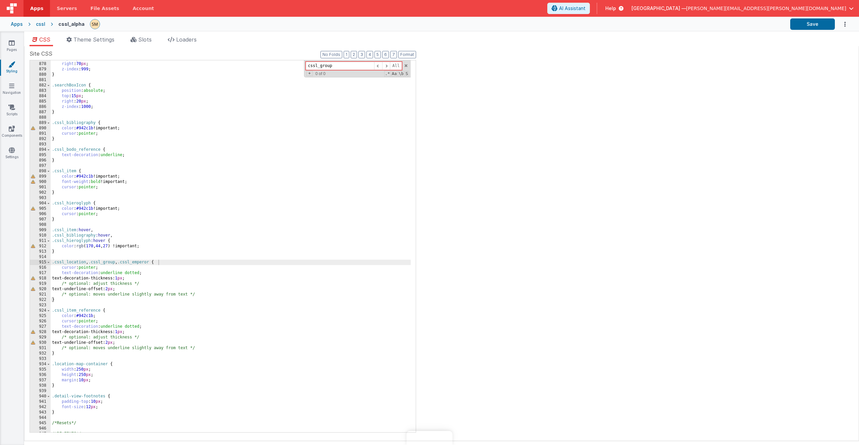 Image resolution: width=859 pixels, height=445 pixels. I want to click on div: 906, so click(40, 214).